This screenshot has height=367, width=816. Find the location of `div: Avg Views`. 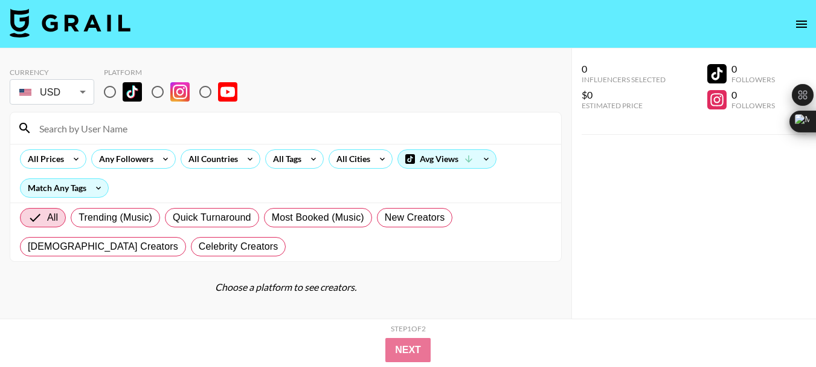

div: Avg Views is located at coordinates (447, 159).